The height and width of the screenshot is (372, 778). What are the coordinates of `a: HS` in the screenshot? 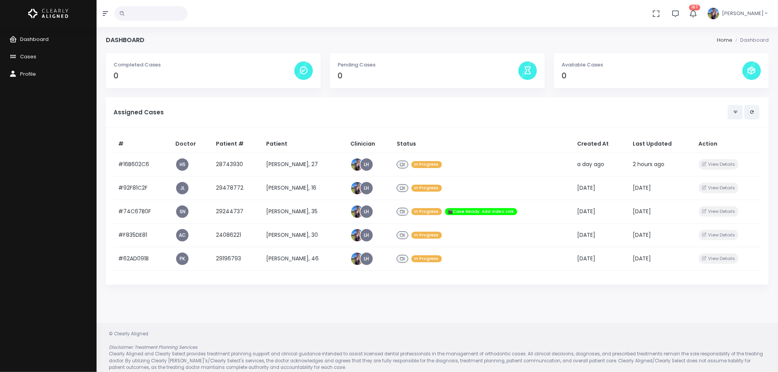 It's located at (182, 164).